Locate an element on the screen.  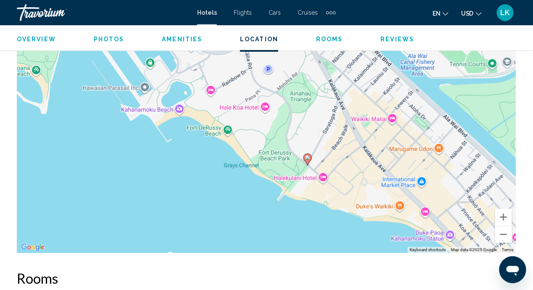
span: Photos is located at coordinates (109, 39).